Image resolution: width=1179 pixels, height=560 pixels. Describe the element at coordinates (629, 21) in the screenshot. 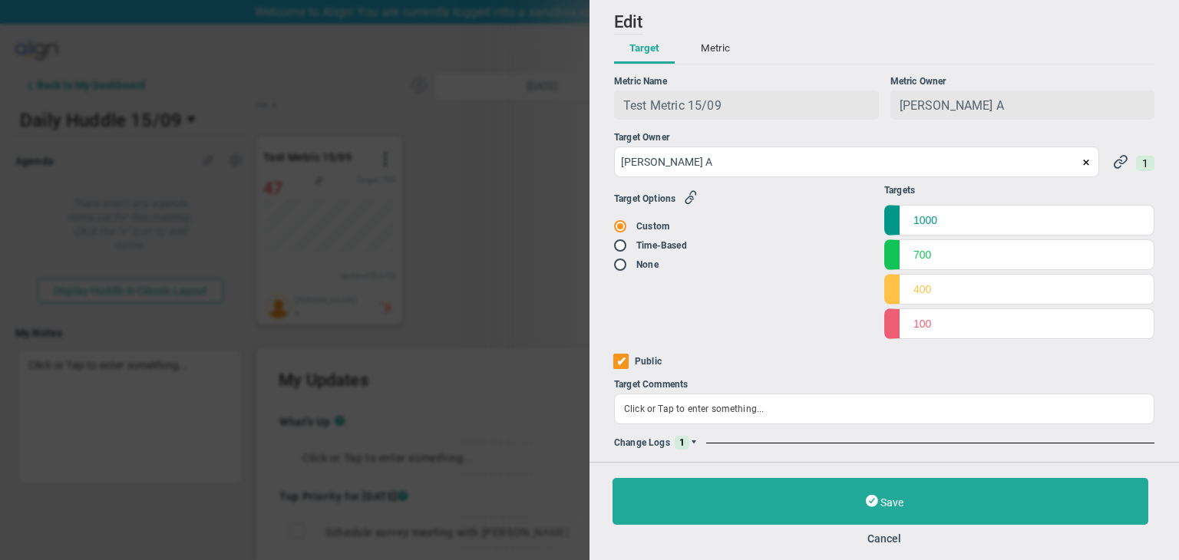

I see `span: Edit` at that location.